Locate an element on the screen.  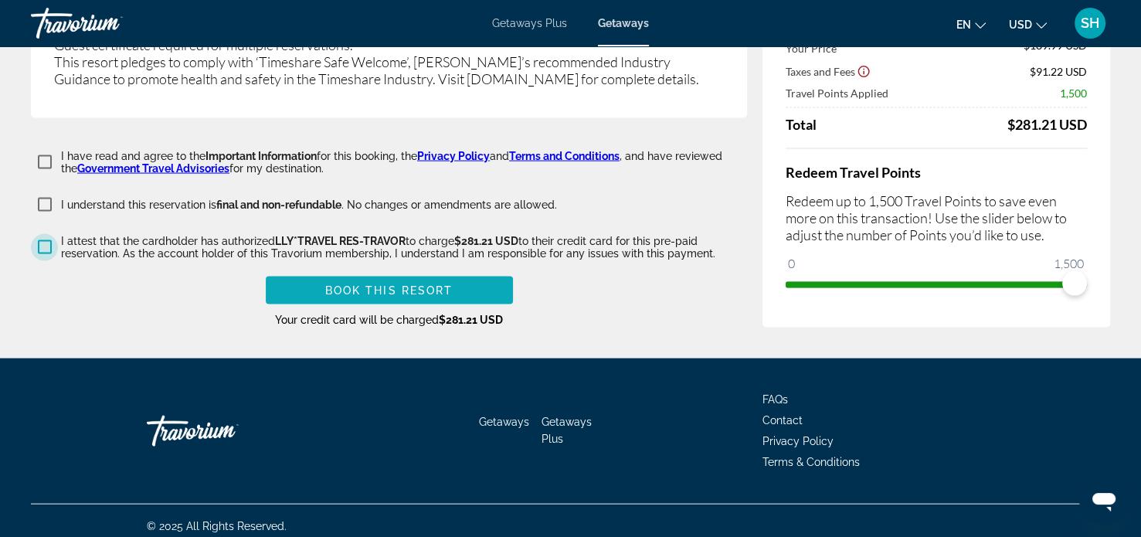
span: Your Price is located at coordinates (811, 48).